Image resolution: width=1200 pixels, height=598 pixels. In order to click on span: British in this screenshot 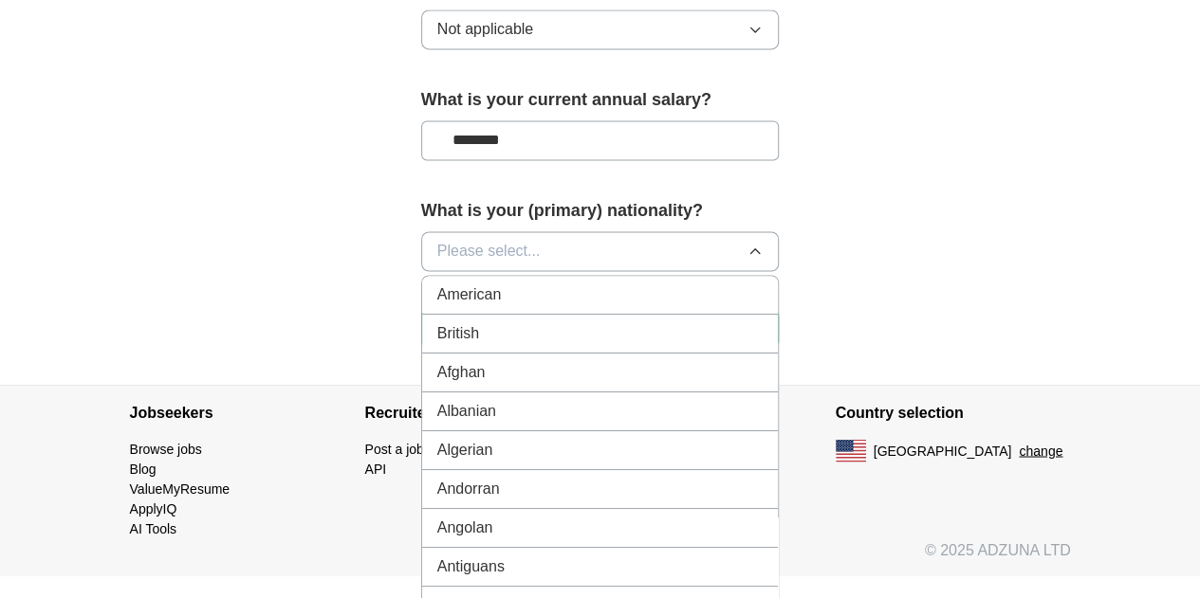, I will do `click(458, 334)`.